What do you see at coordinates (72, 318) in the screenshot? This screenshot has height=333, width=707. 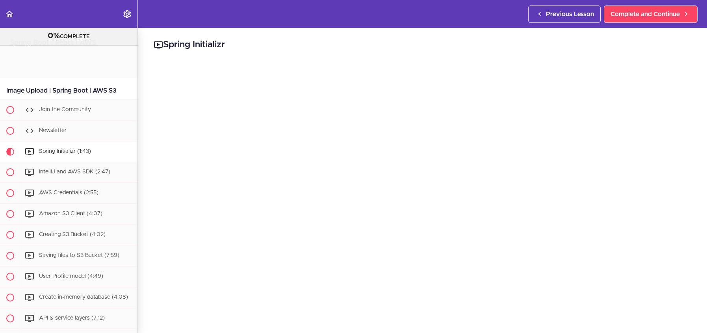 I see `span: API & service layers (7:12)` at bounding box center [72, 318].